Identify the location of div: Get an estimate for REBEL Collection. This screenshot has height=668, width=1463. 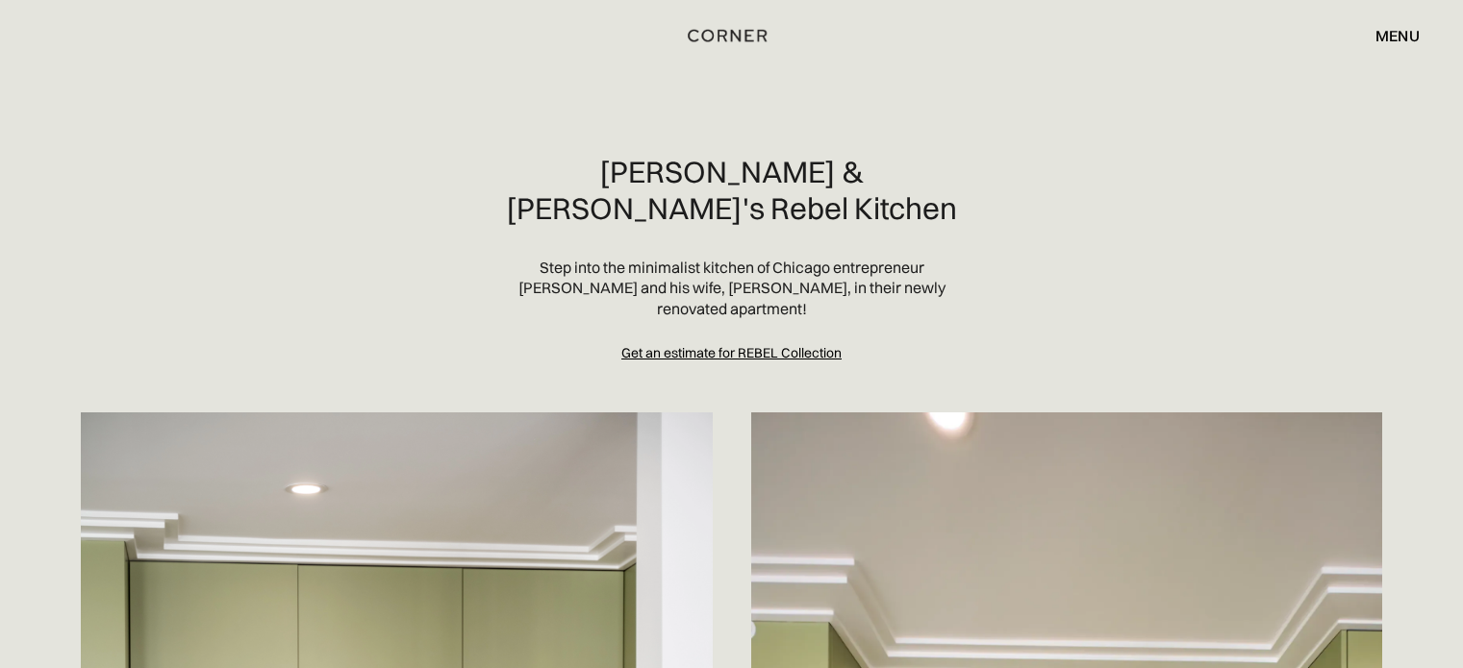
(731, 353).